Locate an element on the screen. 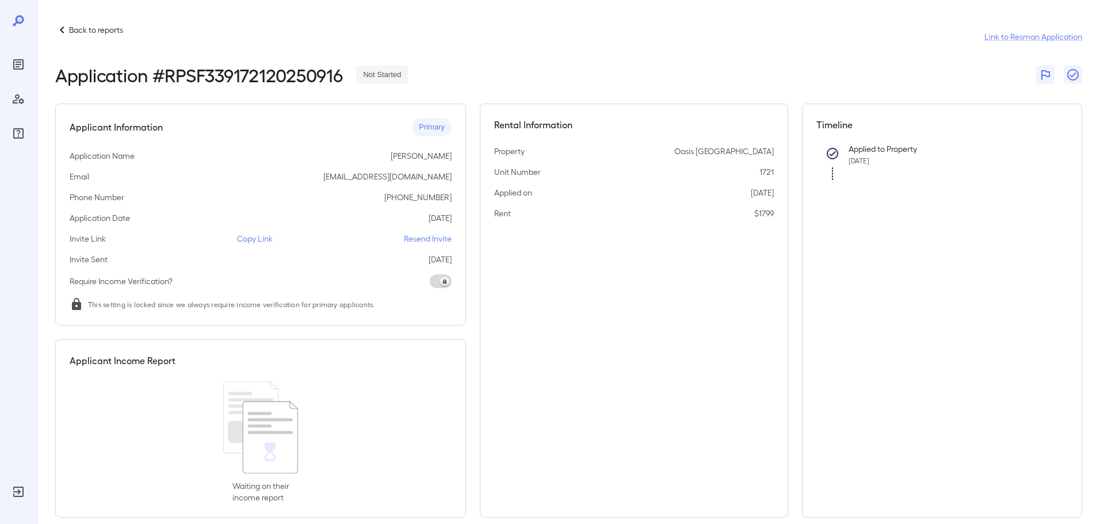 The height and width of the screenshot is (524, 1096). h5: Rental Information is located at coordinates (634, 125).